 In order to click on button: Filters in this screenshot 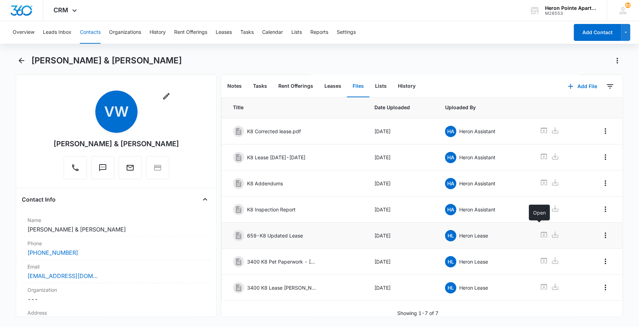, I will do `click(610, 86)`.